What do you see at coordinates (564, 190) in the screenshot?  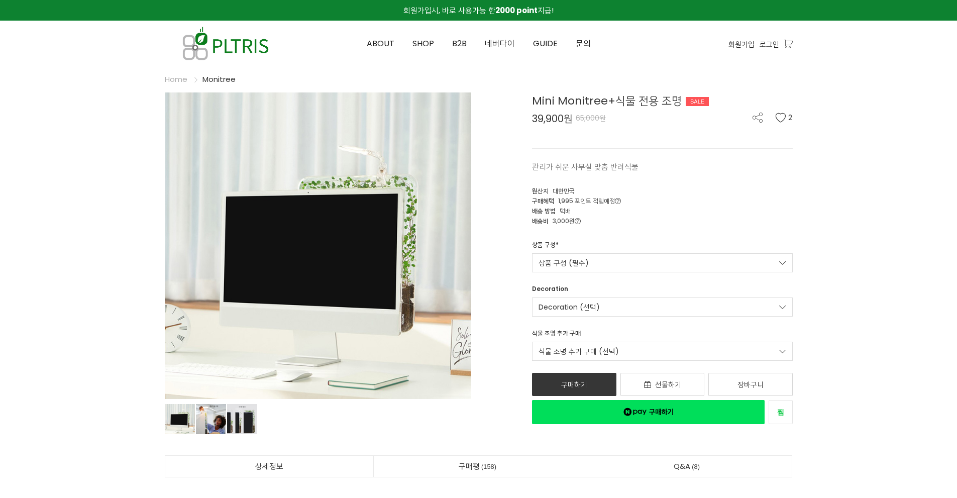 I see `span: 대한민국` at bounding box center [564, 190].